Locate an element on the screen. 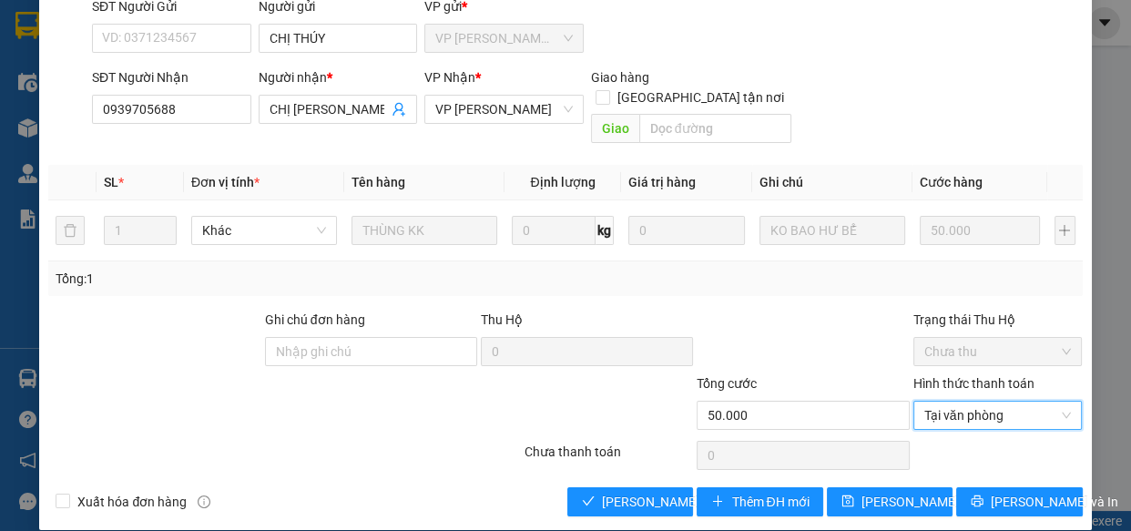  span: Giao hàng is located at coordinates (620, 77).